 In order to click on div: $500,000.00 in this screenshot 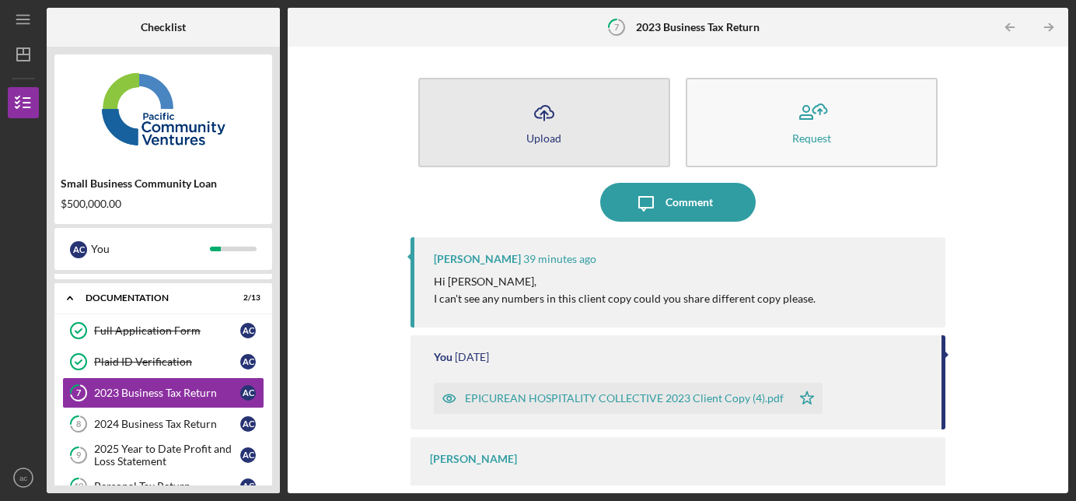, I will do `click(163, 204)`.